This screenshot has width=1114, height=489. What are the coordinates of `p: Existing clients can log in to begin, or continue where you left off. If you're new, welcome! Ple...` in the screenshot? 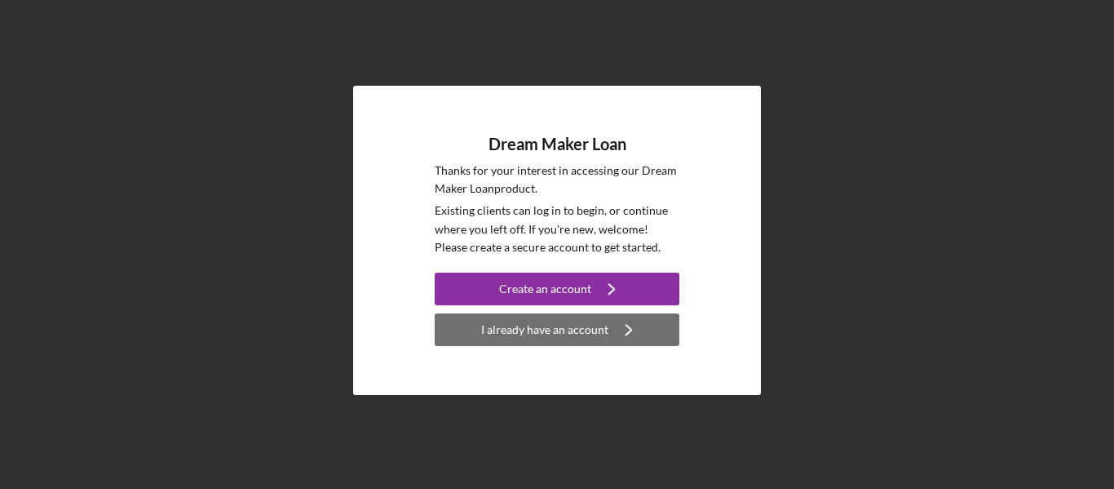 It's located at (557, 228).